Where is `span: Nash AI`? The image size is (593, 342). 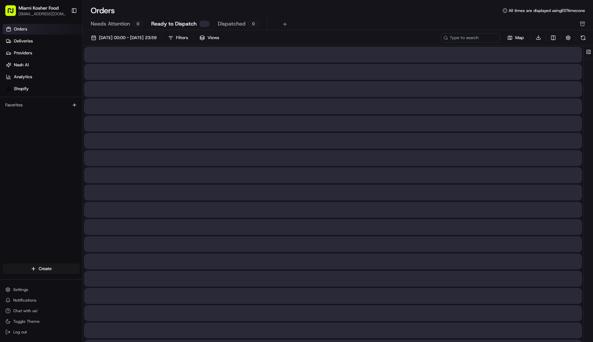
span: Nash AI is located at coordinates (21, 65).